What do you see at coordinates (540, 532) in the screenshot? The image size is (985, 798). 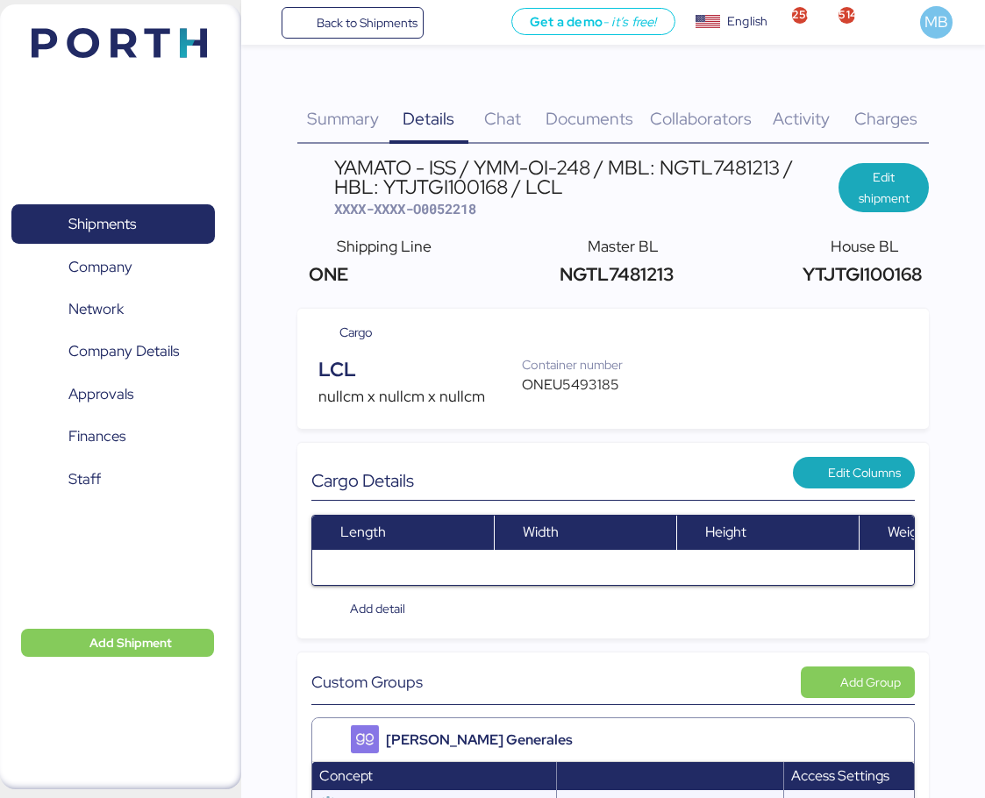 I see `span: Width` at bounding box center [540, 532].